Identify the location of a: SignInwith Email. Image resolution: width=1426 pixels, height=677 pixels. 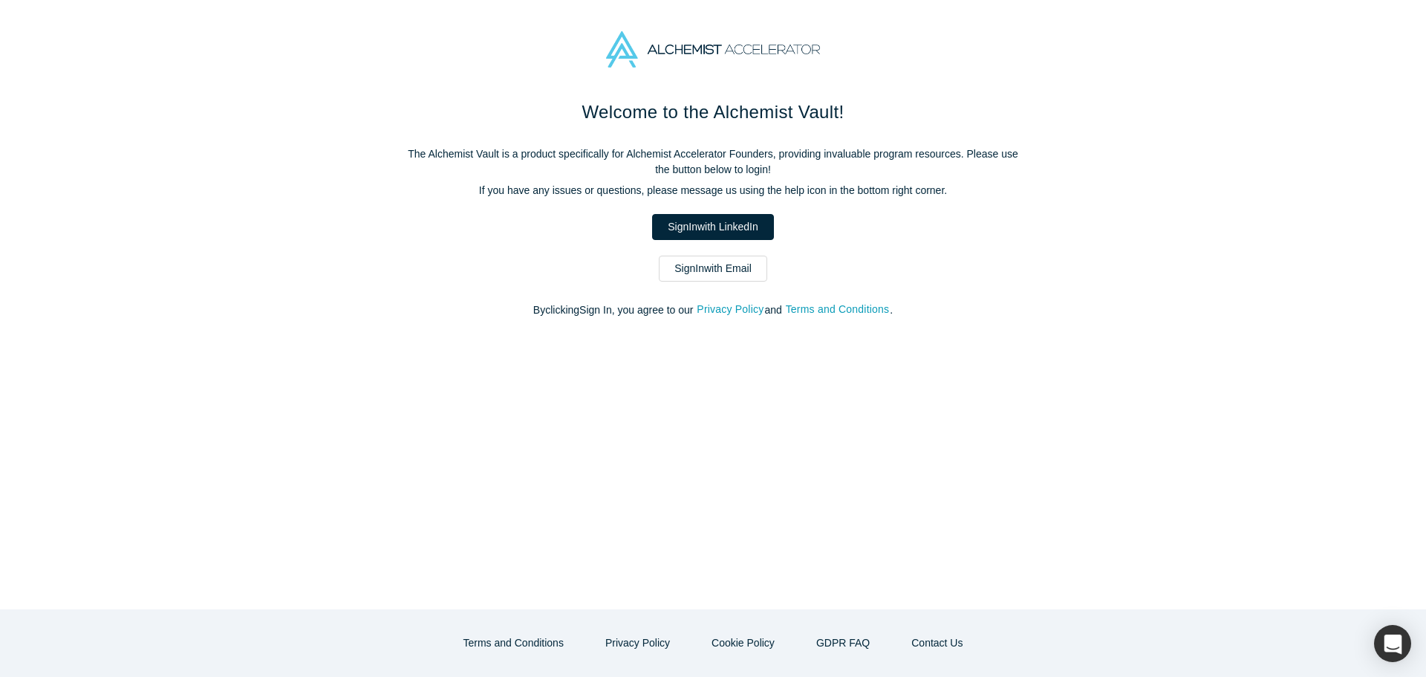
(713, 268).